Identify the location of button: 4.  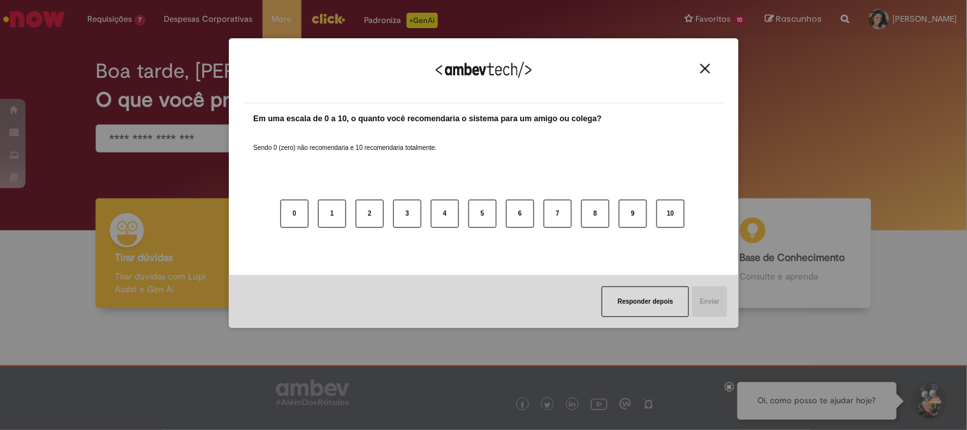
(445, 213).